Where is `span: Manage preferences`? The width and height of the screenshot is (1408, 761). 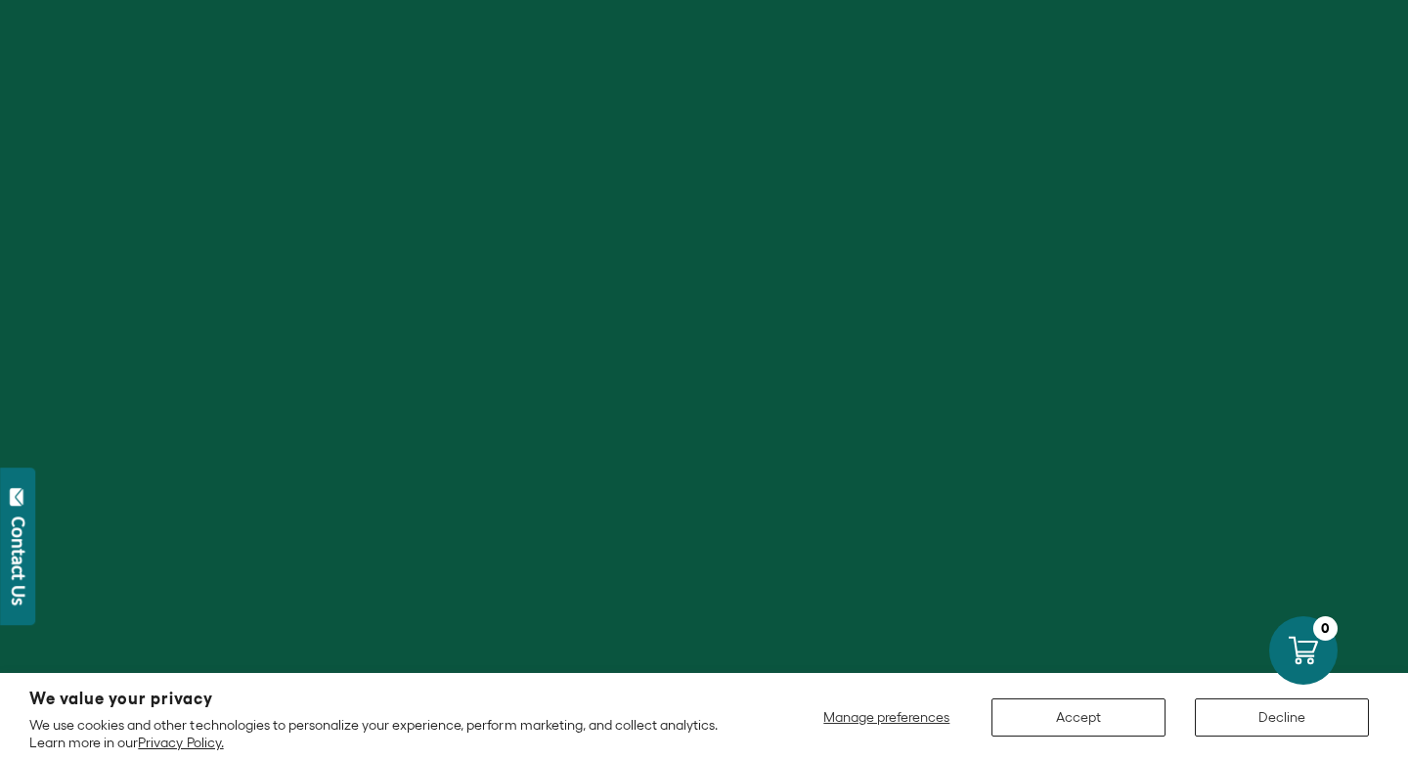 span: Manage preferences is located at coordinates (886, 717).